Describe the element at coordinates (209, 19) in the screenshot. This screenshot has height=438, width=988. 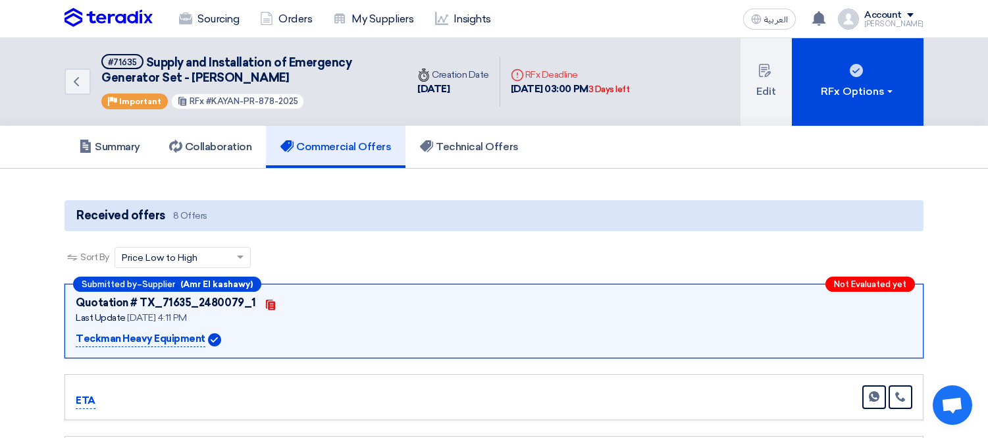
I see `a: Sourcing` at that location.